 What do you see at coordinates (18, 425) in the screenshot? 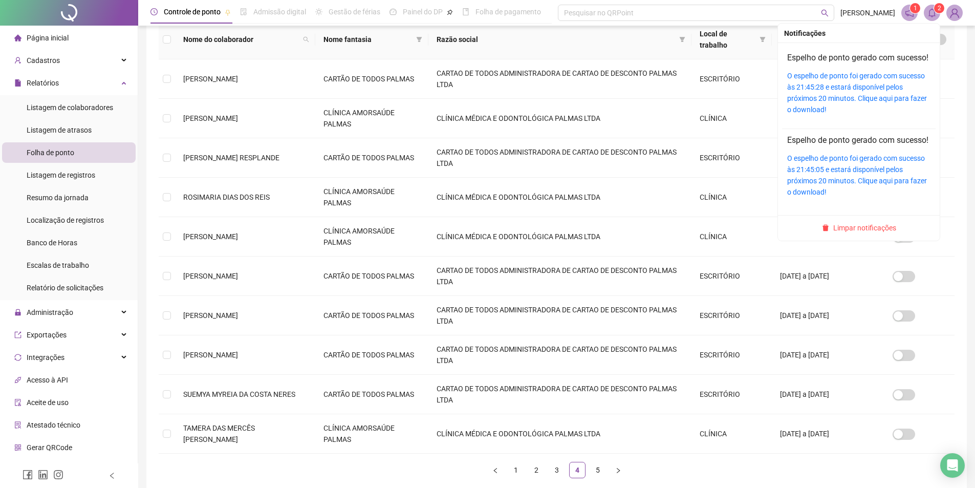
I see `span: solution` at bounding box center [18, 425].